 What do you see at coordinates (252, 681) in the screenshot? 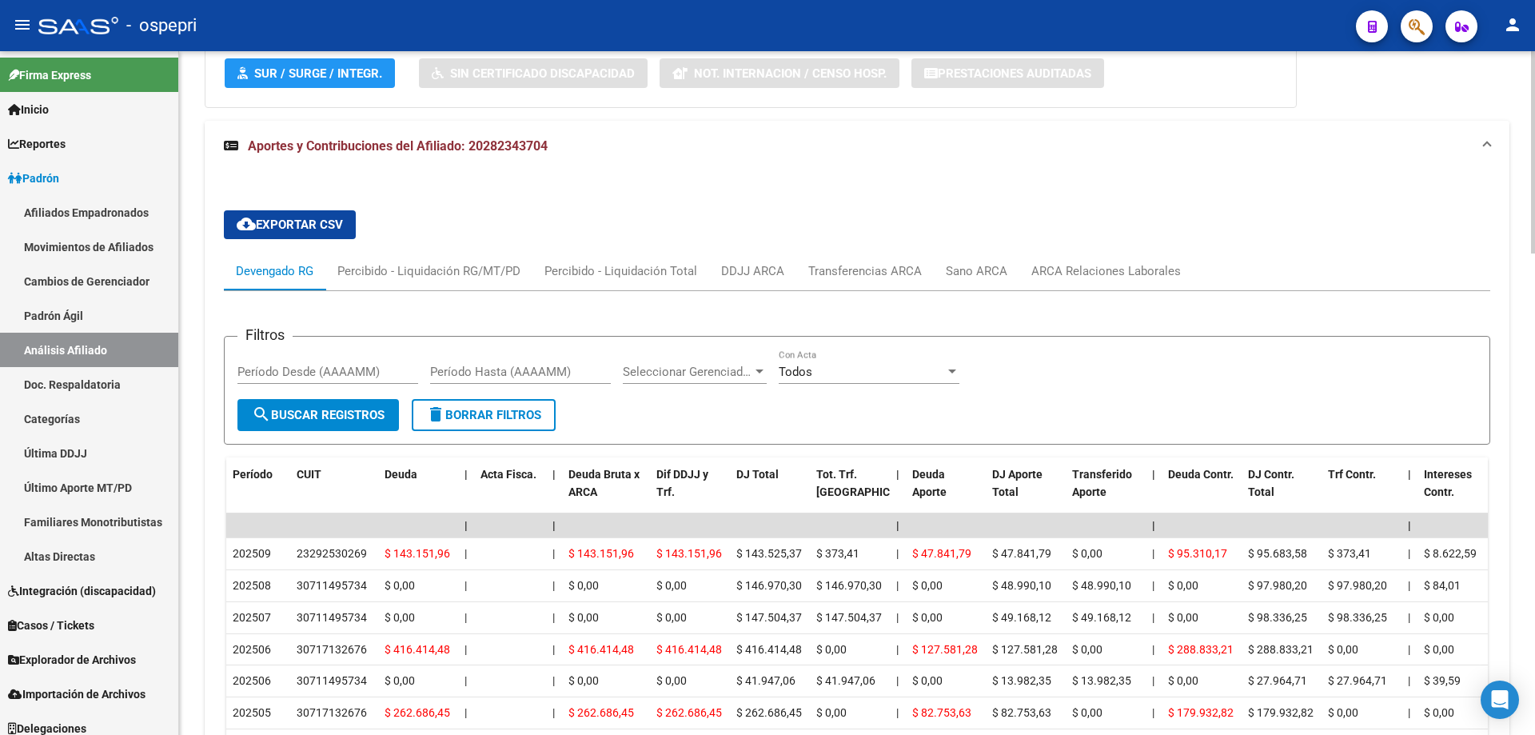
I see `span: 202506` at bounding box center [252, 681].